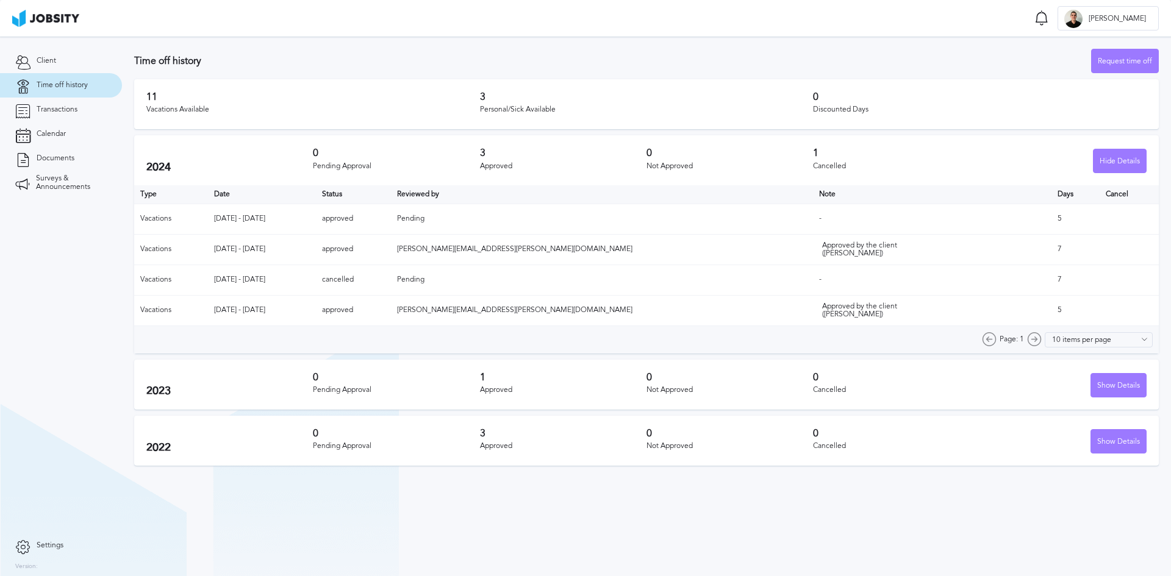 This screenshot has width=1171, height=576. Describe the element at coordinates (50, 546) in the screenshot. I see `span: Settings` at that location.